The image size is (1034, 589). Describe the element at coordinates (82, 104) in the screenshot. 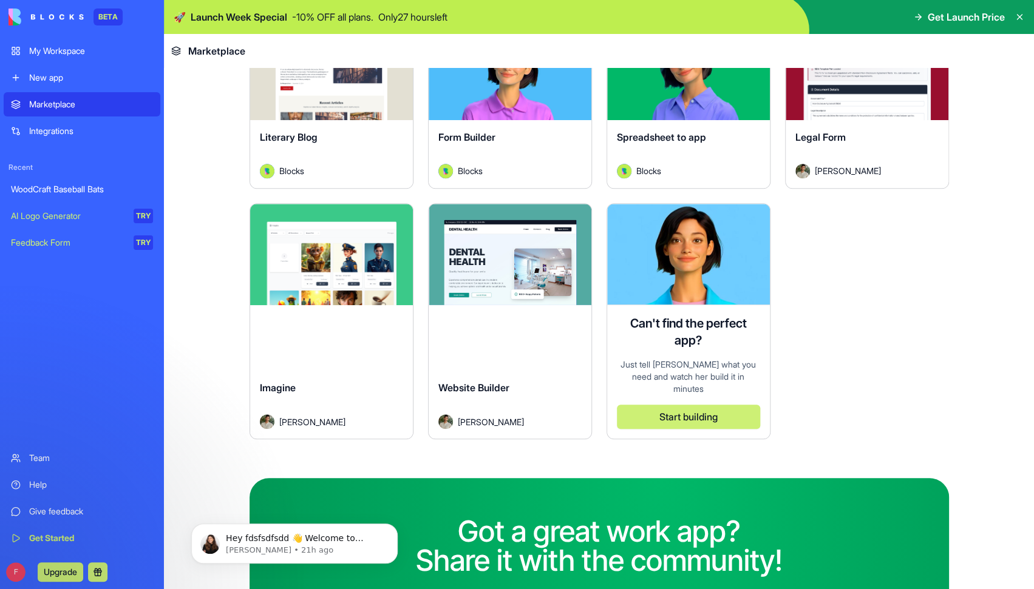

I see `a: Marketplace` at that location.